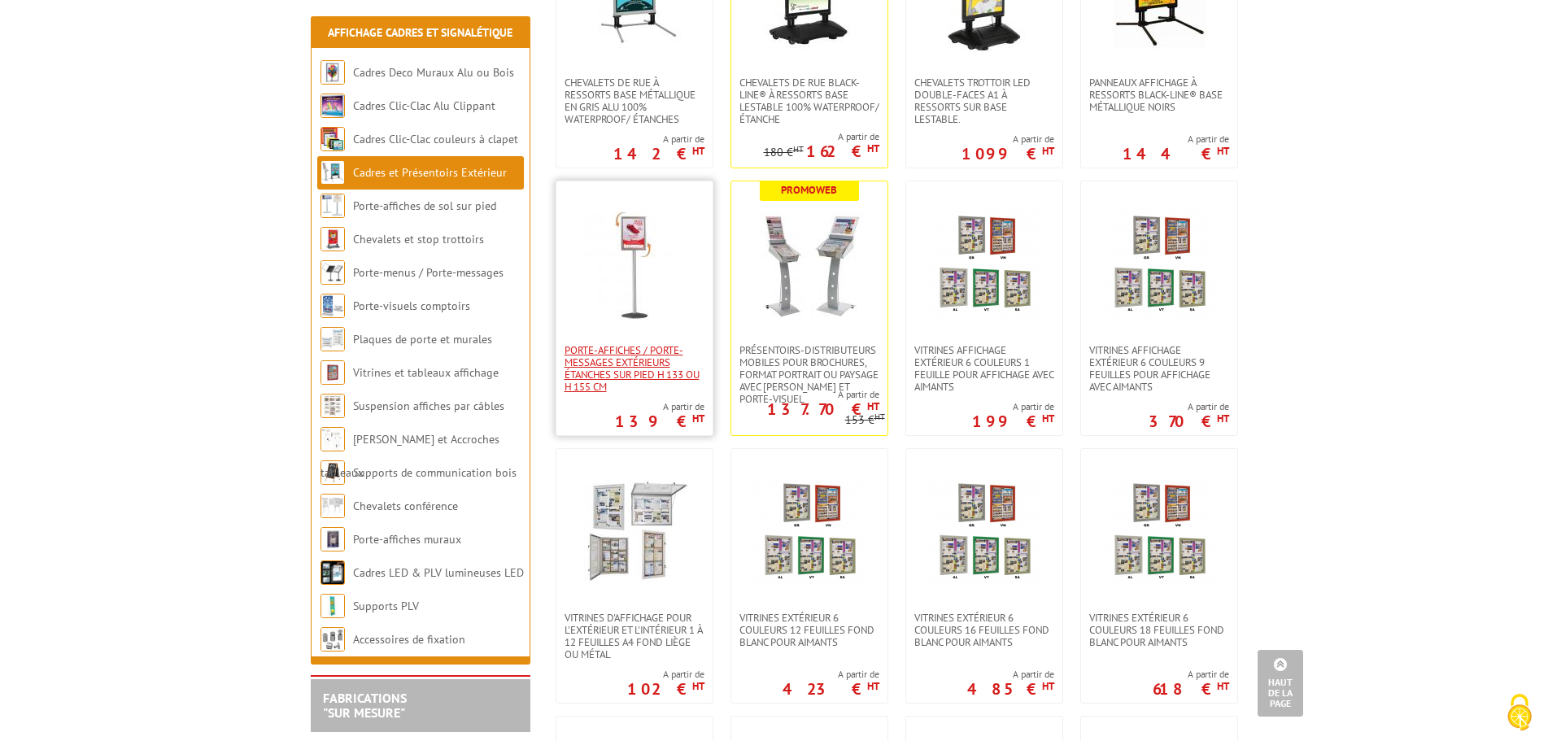  I want to click on img: Porte-affiches de sol sur pied, so click(333, 206).